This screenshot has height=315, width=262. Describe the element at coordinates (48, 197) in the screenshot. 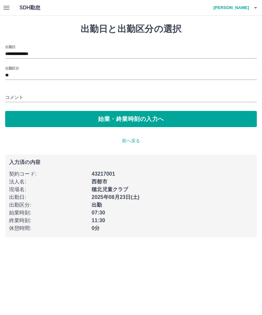

I see `p: 出勤日 :` at that location.